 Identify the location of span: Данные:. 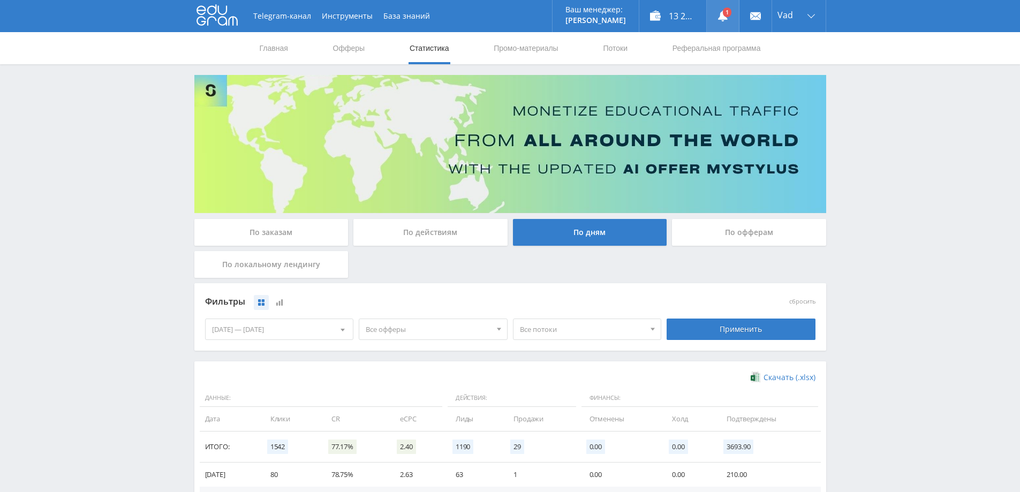
(321, 398).